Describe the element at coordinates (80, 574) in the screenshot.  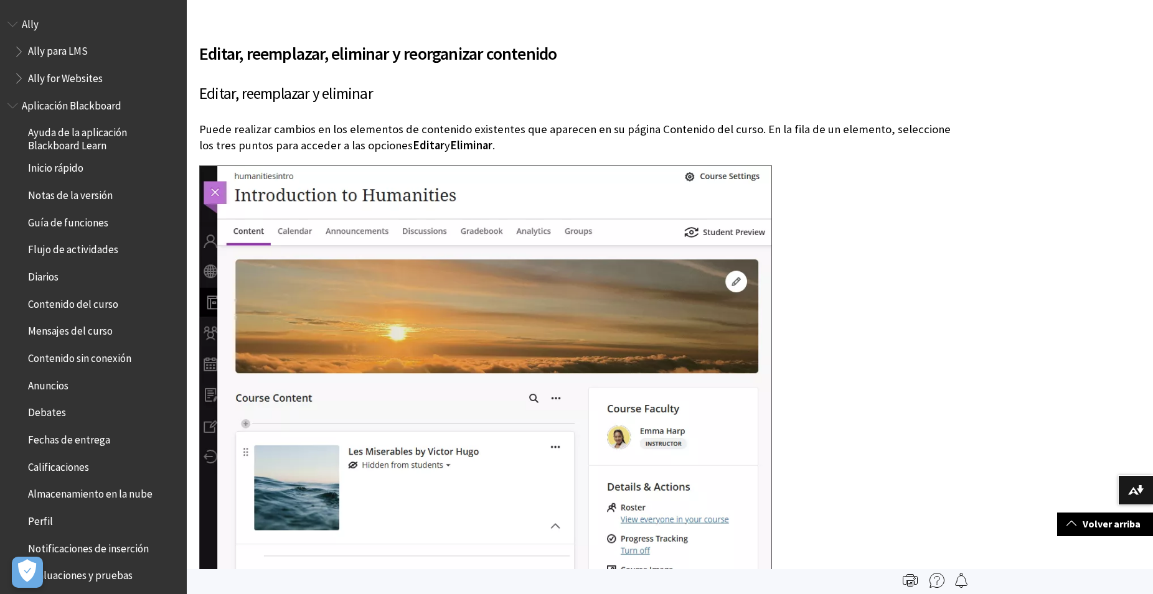
I see `span: Evaluaciones y pruebas` at that location.